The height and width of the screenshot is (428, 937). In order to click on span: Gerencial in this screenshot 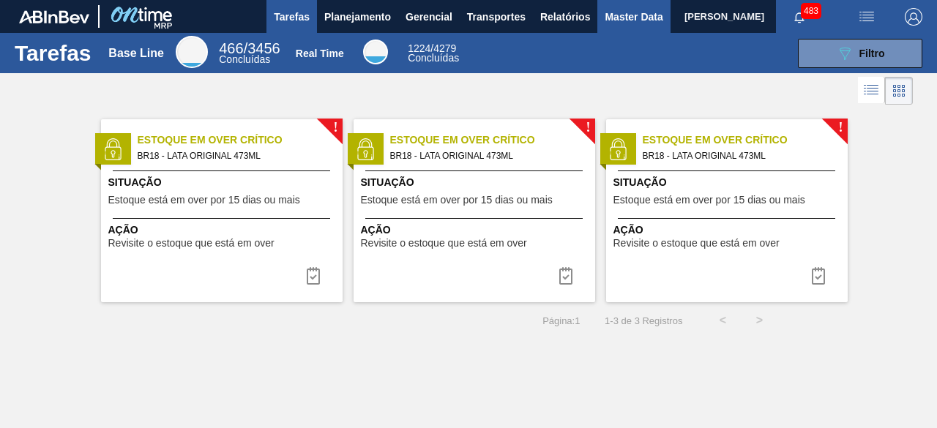, I will do `click(429, 17)`.